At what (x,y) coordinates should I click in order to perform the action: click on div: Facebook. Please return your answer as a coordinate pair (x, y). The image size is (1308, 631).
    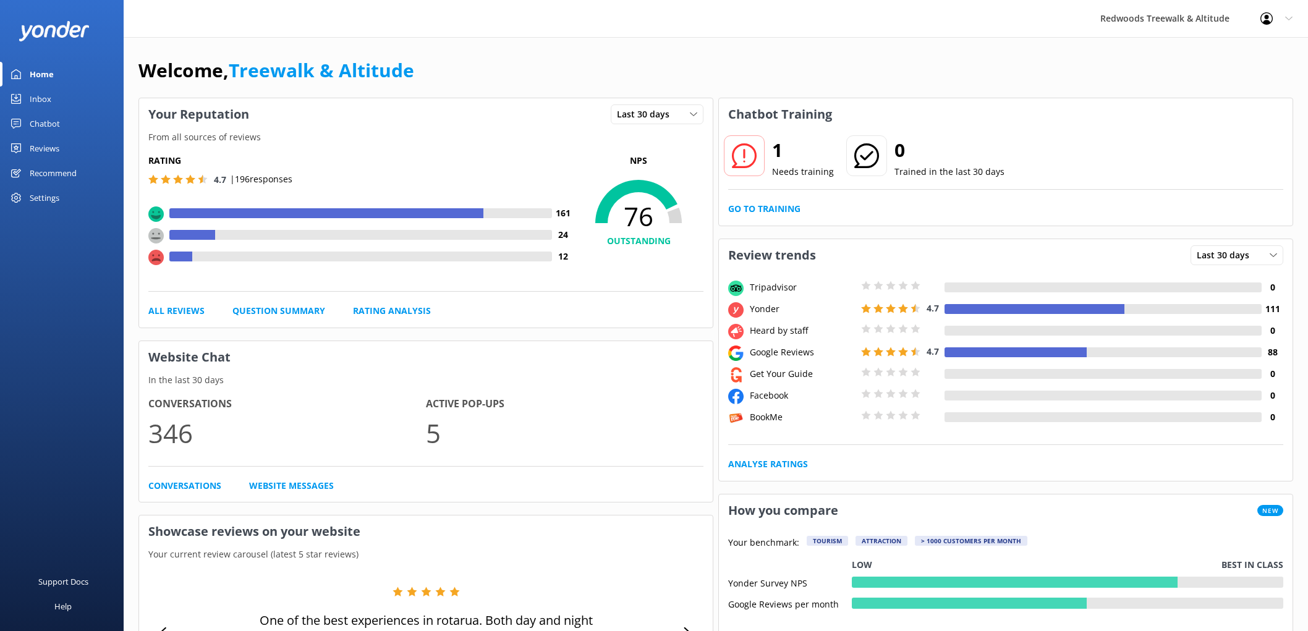
    Looking at the image, I should click on (802, 396).